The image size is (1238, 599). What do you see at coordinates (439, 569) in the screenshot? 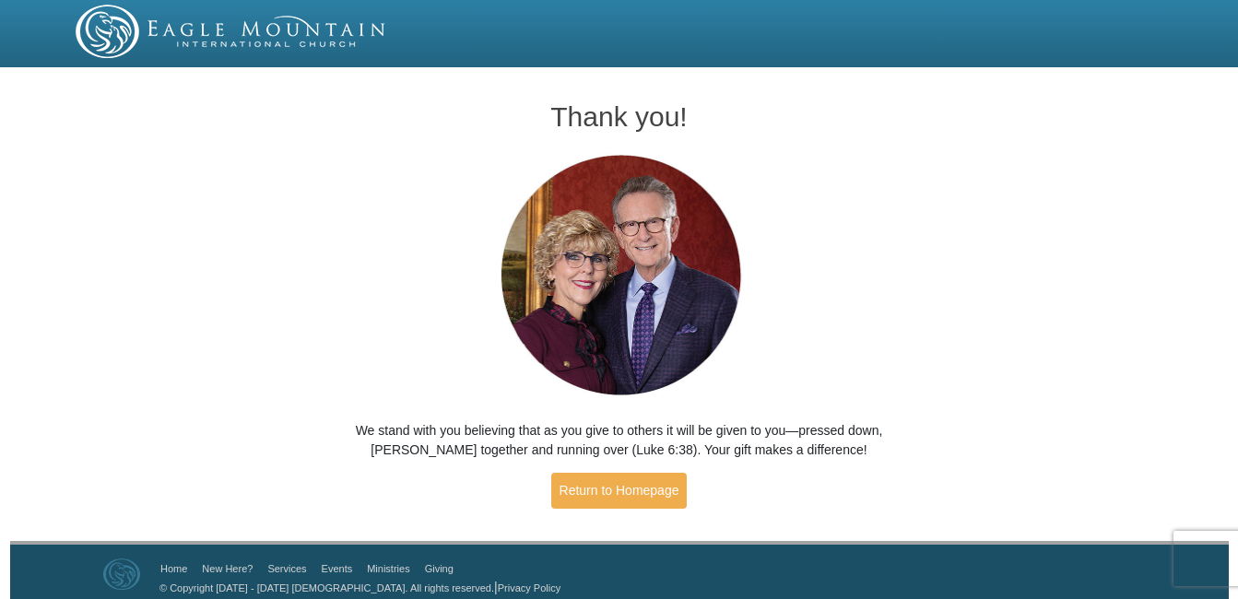
I see `a: Giving` at bounding box center [439, 569].